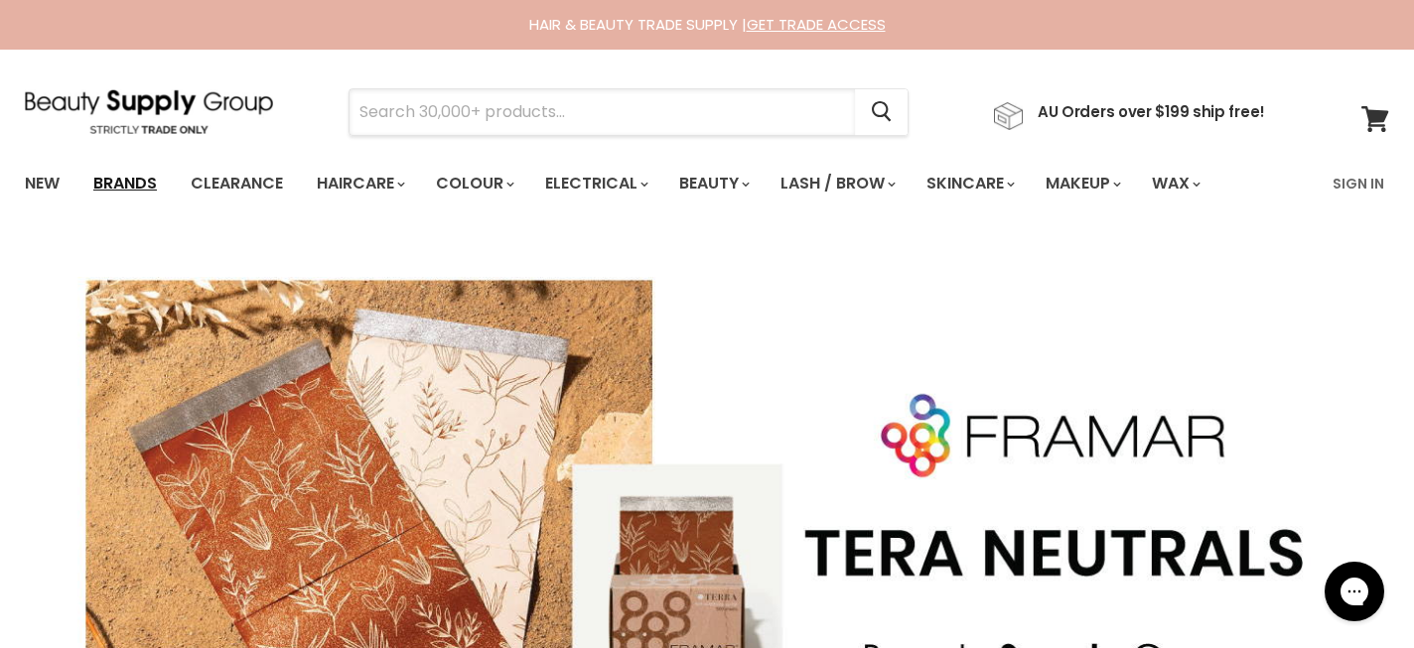 The width and height of the screenshot is (1414, 648). I want to click on a: Beauty, so click(713, 184).